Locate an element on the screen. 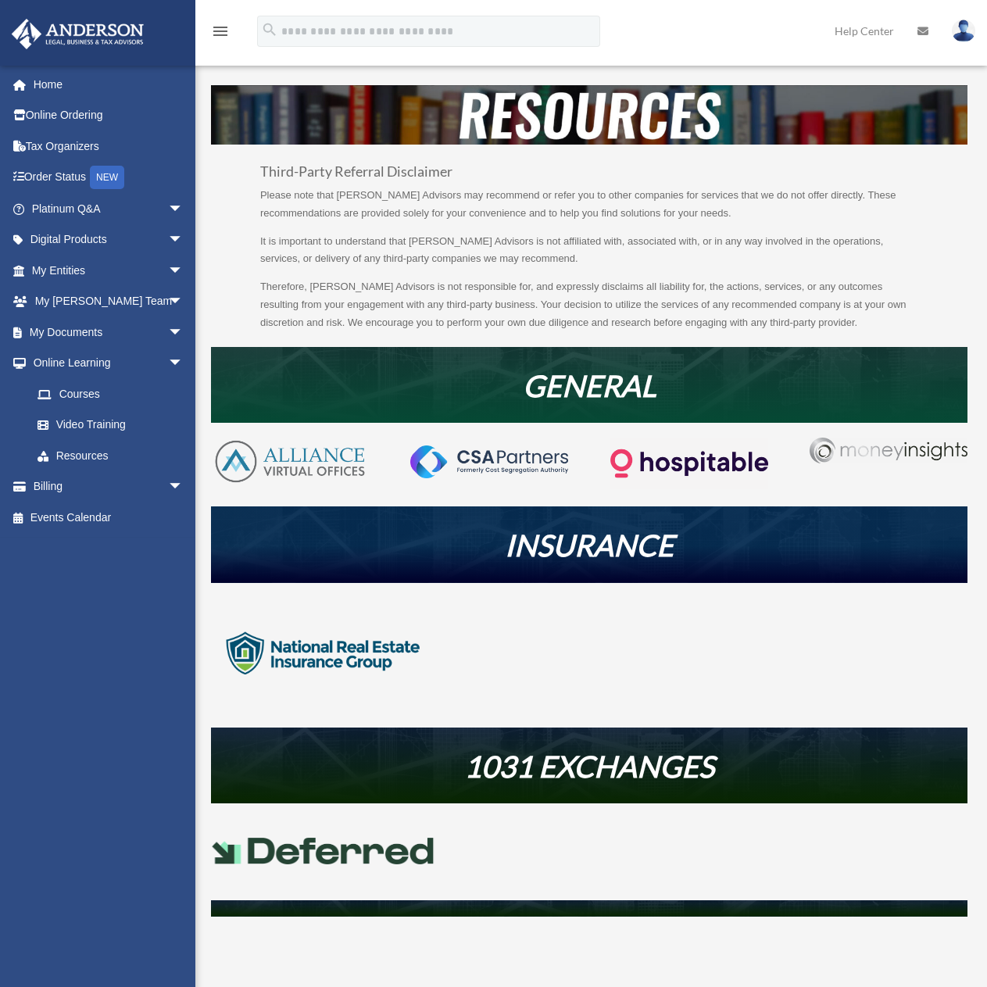 The width and height of the screenshot is (987, 987). em: GENERAL is located at coordinates (589, 385).